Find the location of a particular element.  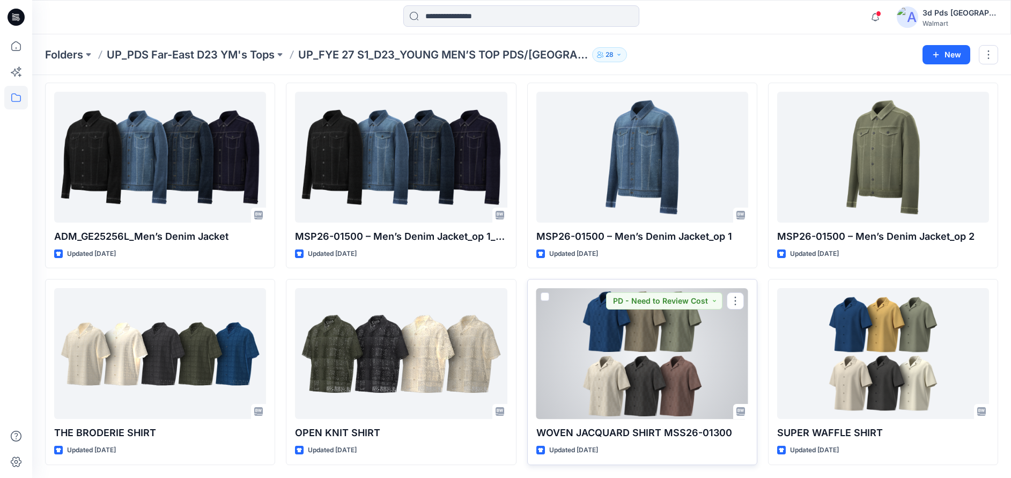

a: MSP26-01500 – Men’s Denim Jacket_op 1_RECOLOR is located at coordinates (401, 157).